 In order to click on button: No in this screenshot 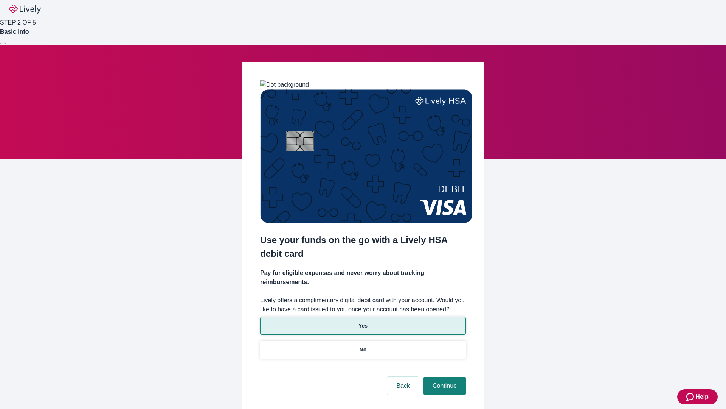, I will do `click(363, 349)`.